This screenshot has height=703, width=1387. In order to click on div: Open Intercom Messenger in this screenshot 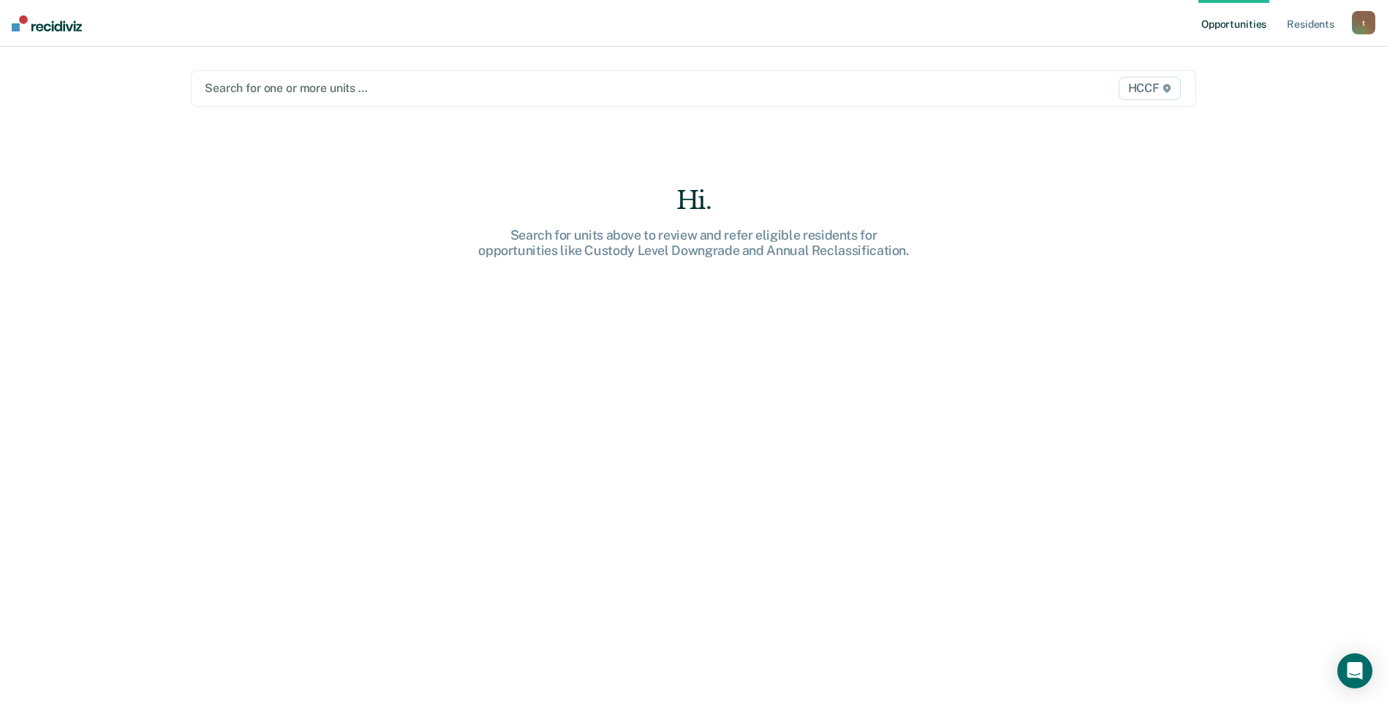, I will do `click(1355, 671)`.